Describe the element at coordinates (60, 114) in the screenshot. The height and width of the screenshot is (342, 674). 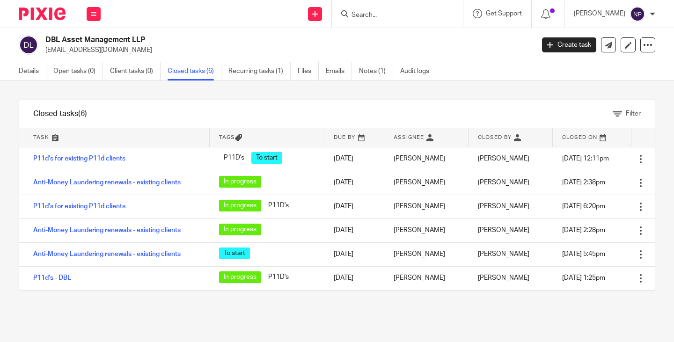
I see `h1: Closed tasks` at that location.